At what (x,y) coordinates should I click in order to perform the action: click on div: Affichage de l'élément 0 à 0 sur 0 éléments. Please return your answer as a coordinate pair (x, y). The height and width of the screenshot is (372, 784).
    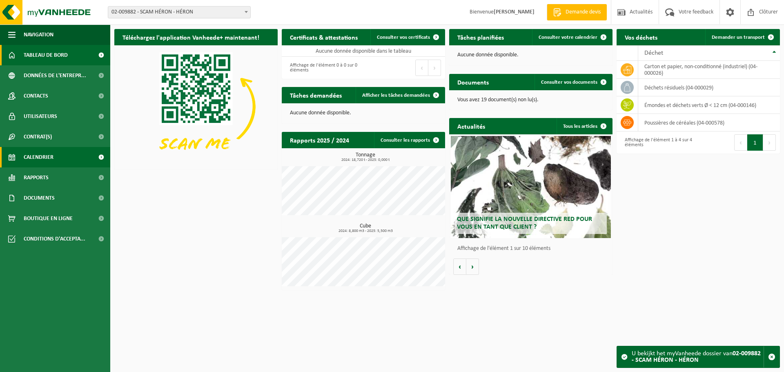
    Looking at the image, I should click on (323, 68).